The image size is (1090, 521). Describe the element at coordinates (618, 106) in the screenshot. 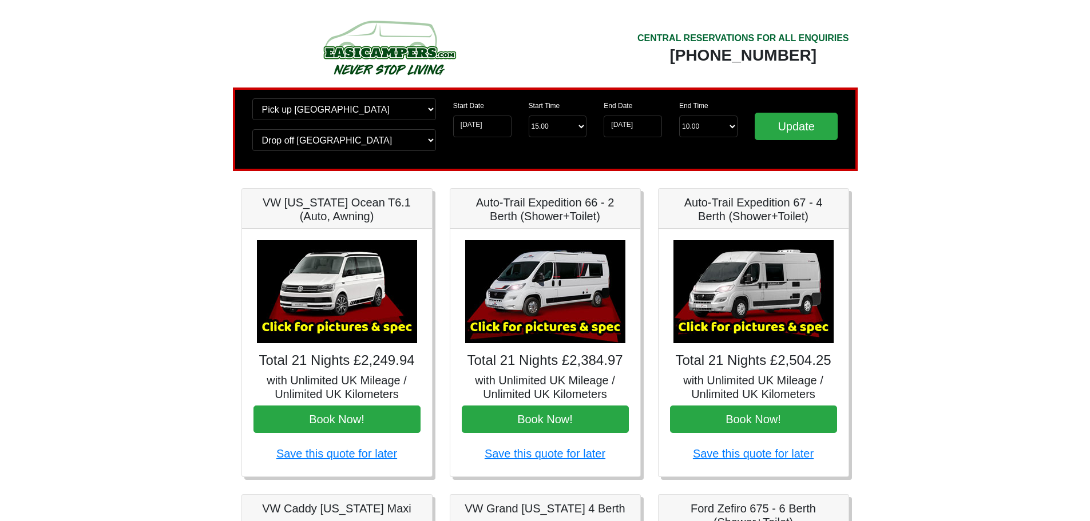

I see `label: End Date` at that location.